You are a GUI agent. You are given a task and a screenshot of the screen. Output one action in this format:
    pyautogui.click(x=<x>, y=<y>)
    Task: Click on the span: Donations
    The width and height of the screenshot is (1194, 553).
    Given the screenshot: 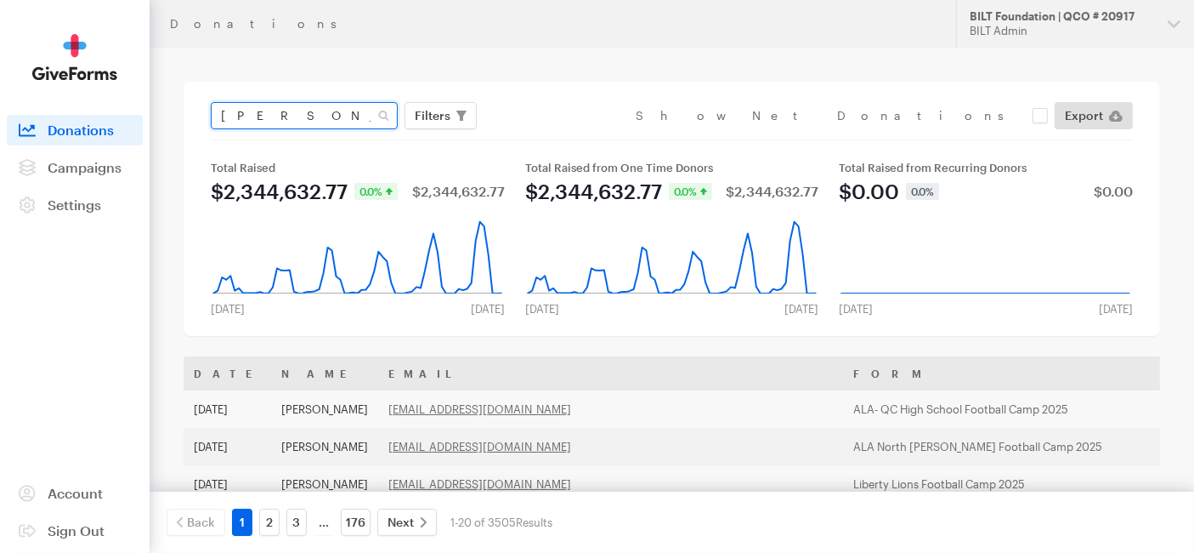 What is the action you would take?
    pyautogui.click(x=81, y=129)
    